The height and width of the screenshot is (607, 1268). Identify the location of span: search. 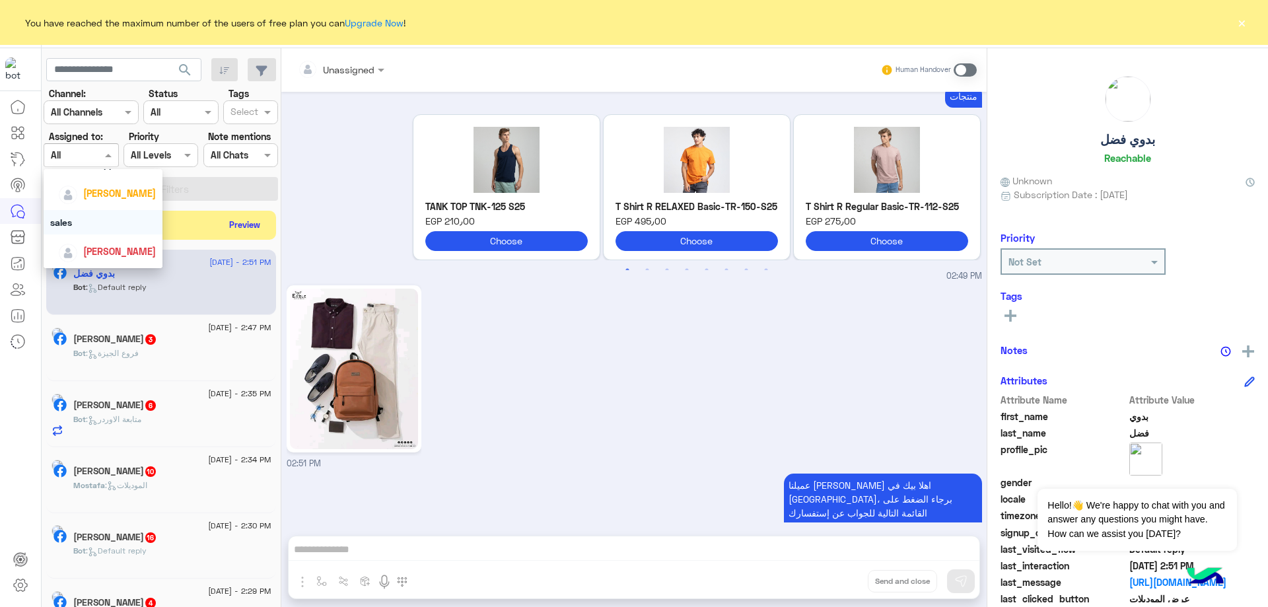
(185, 70).